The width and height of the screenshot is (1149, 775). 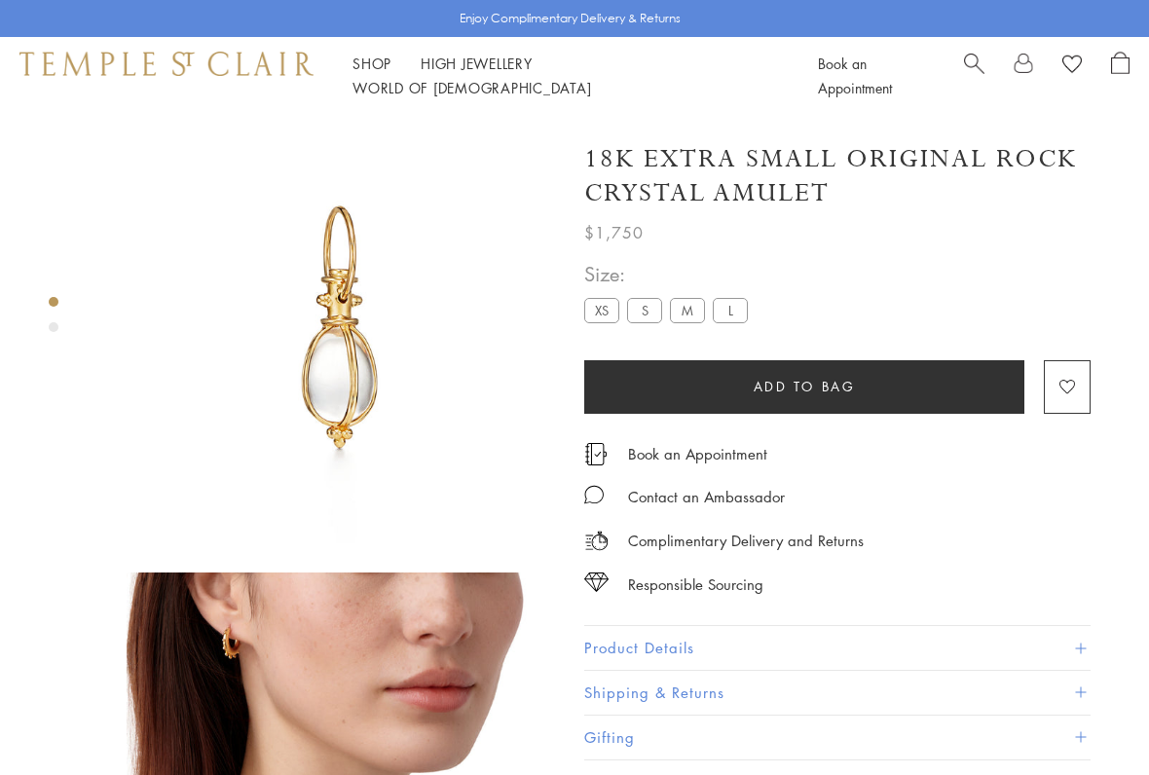 What do you see at coordinates (706, 496) in the screenshot?
I see `div: Contact an Ambassador` at bounding box center [706, 496].